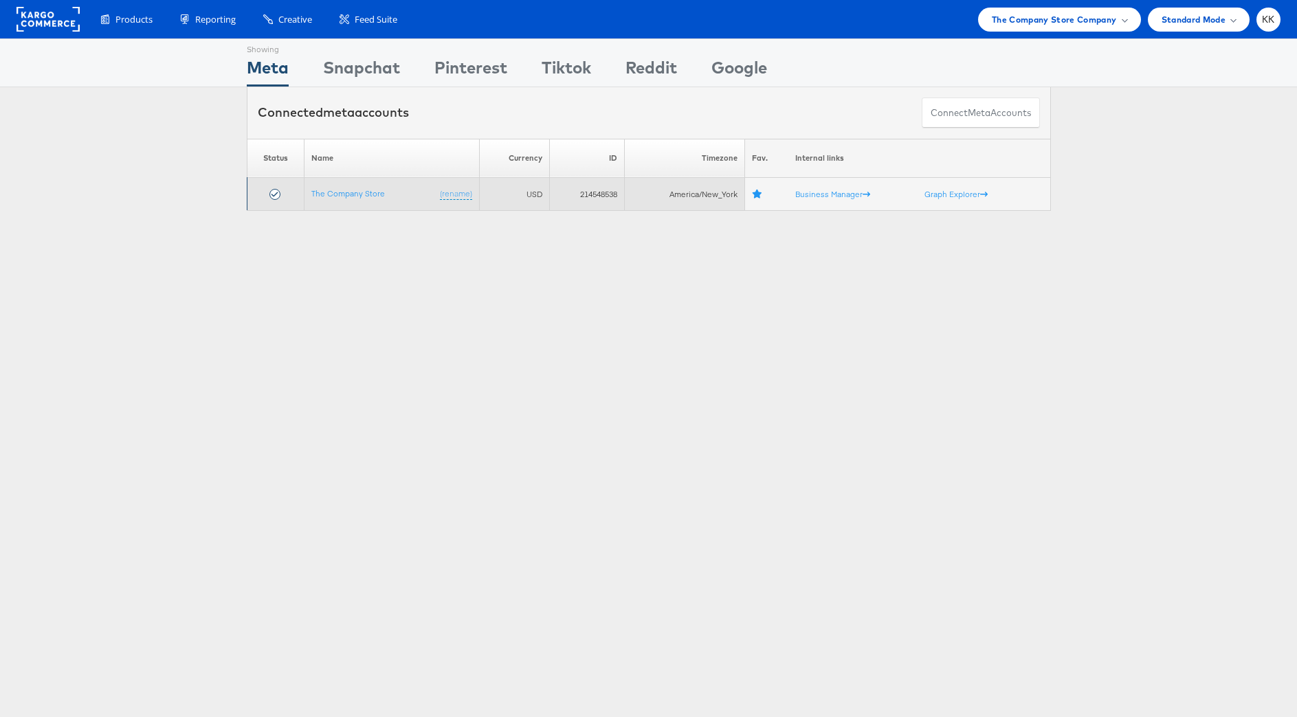 The image size is (1297, 717). What do you see at coordinates (684, 158) in the screenshot?
I see `th: Timezone` at bounding box center [684, 158].